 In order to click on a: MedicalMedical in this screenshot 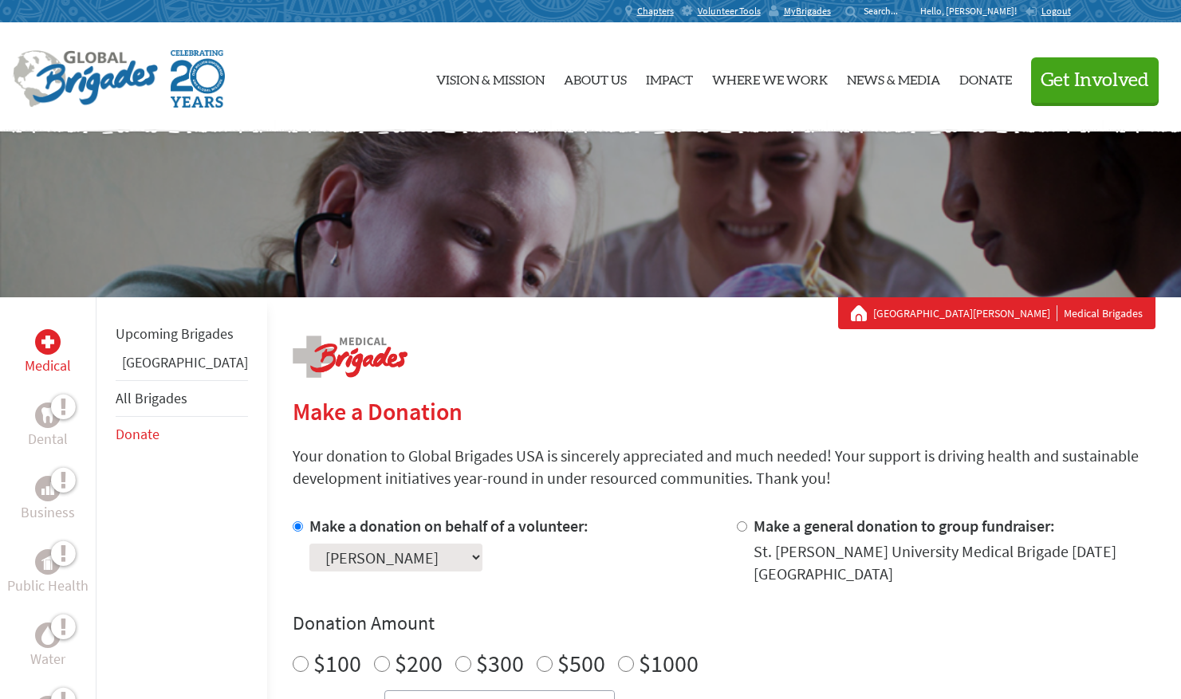, I will do `click(48, 353)`.